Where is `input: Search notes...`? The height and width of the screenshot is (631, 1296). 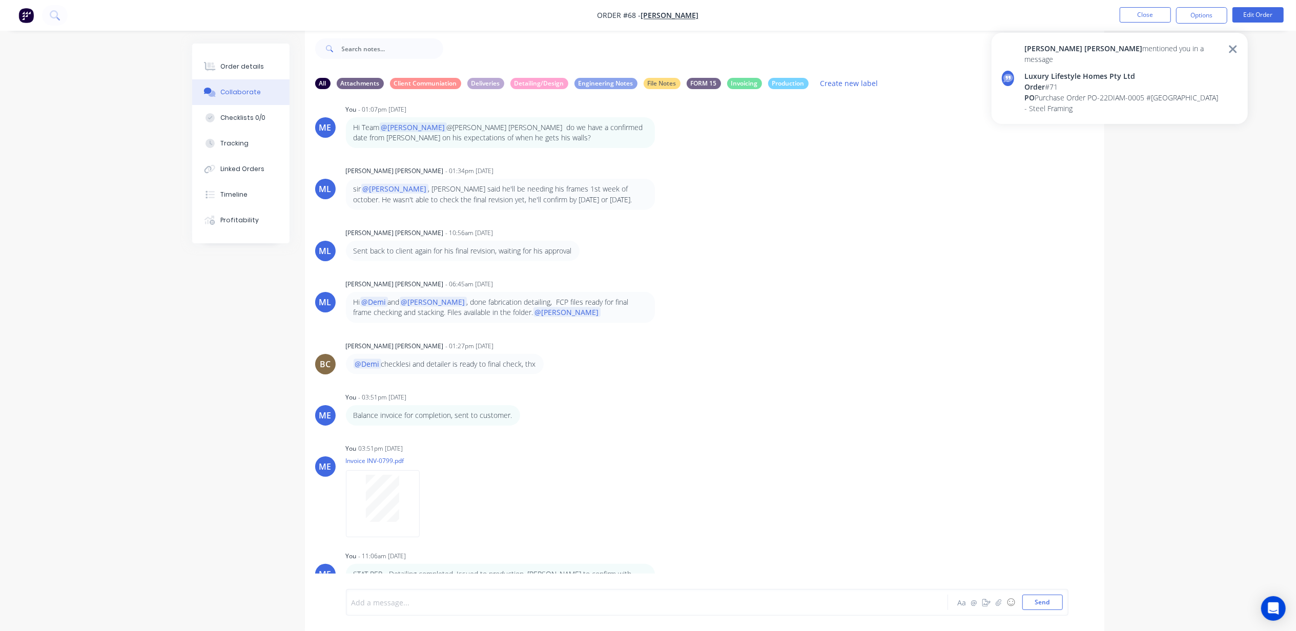 input: Search notes... is located at coordinates (392, 49).